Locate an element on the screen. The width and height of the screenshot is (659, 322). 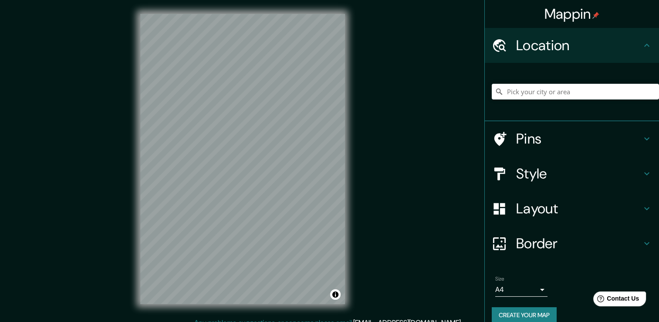
div: A4 is located at coordinates (522, 289).